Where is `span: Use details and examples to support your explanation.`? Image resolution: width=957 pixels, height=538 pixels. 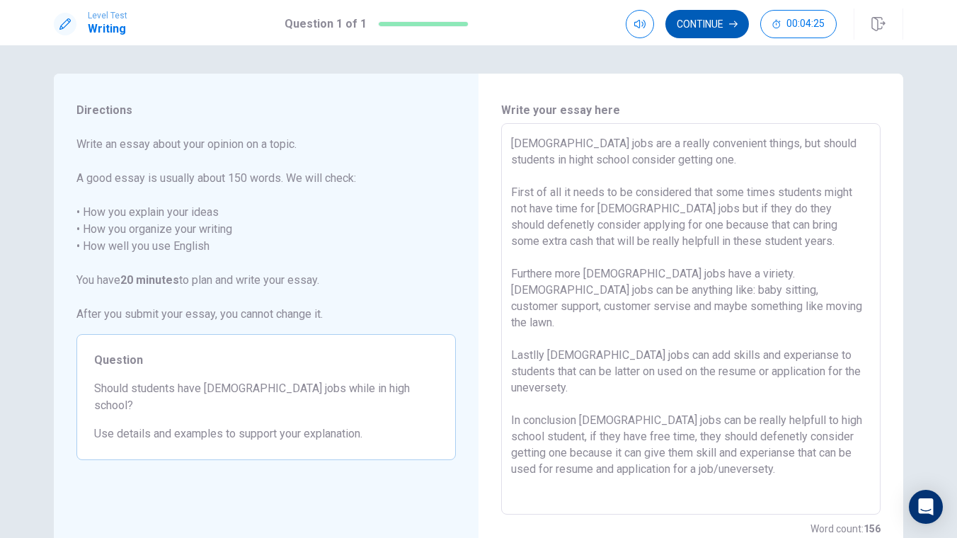 span: Use details and examples to support your explanation. is located at coordinates (266, 434).